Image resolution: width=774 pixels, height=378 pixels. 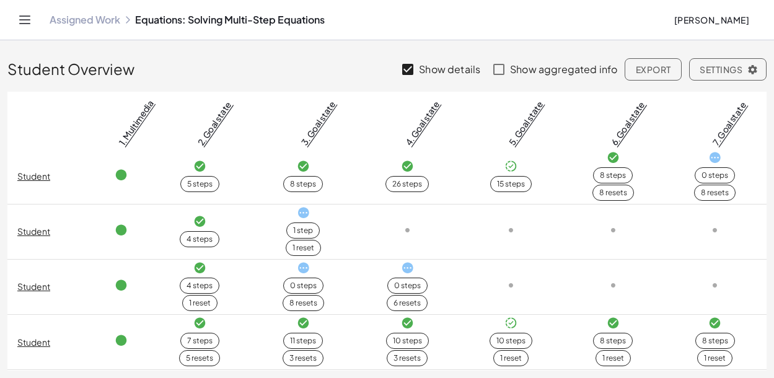 I want to click on button: Toggle navigation, so click(x=25, y=20).